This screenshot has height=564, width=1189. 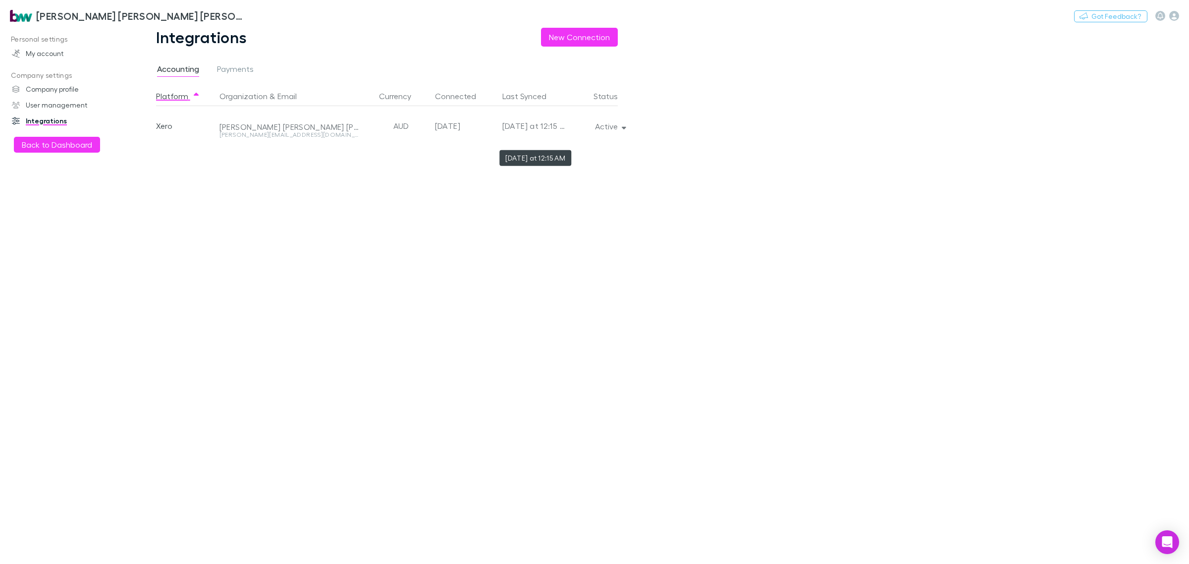 What do you see at coordinates (178, 96) in the screenshot?
I see `button: Platform` at bounding box center [178, 96].